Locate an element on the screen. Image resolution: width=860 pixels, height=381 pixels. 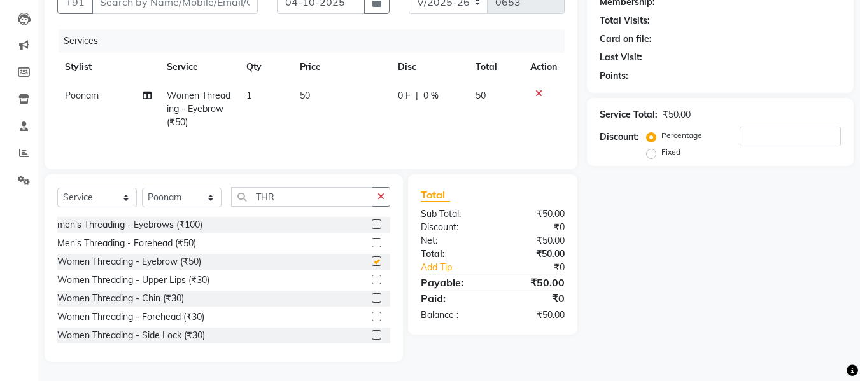
div: Women Threading - Chin (₹30) is located at coordinates (120, 298).